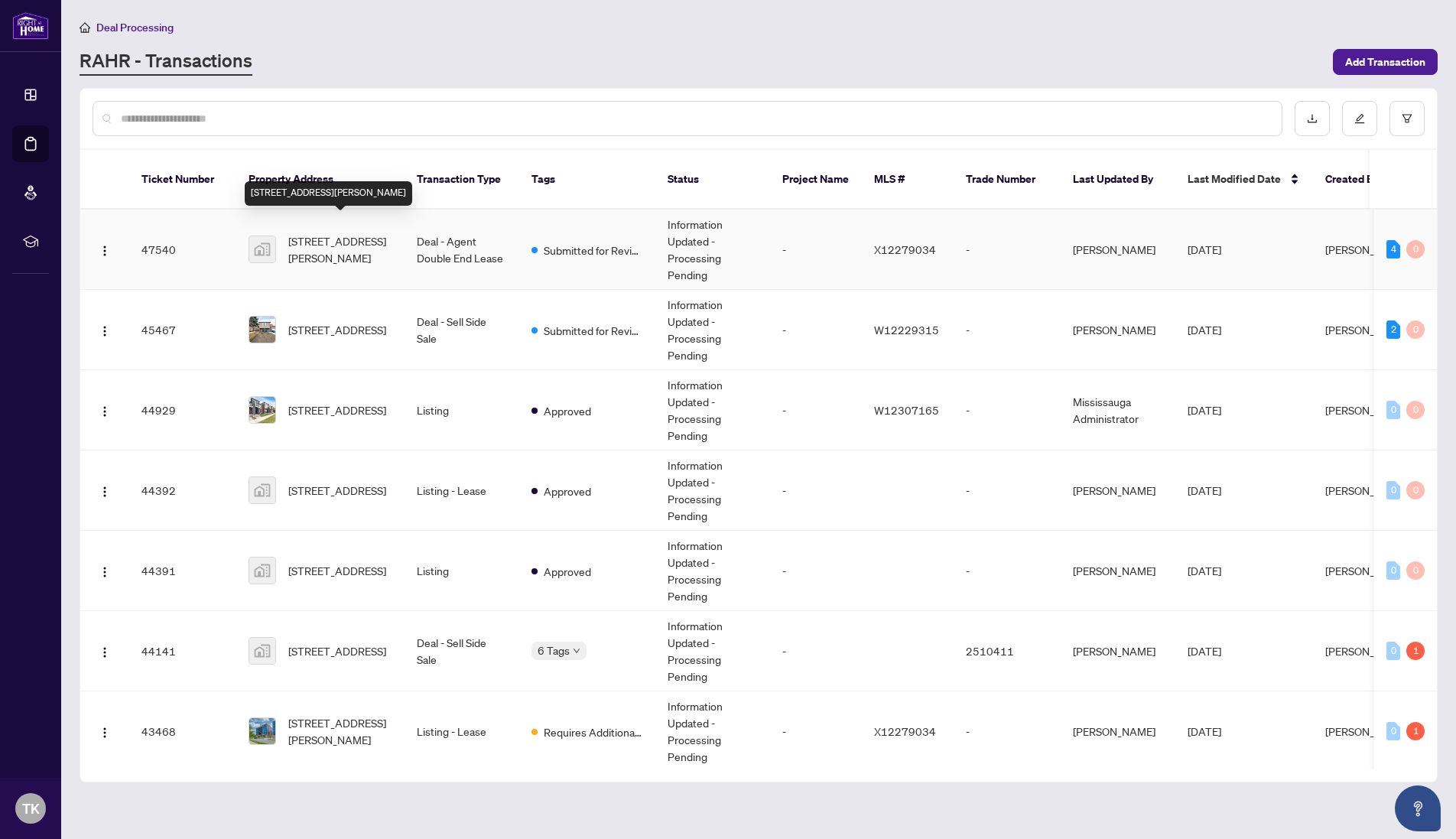 The width and height of the screenshot is (1456, 839). I want to click on td: 44391, so click(183, 570).